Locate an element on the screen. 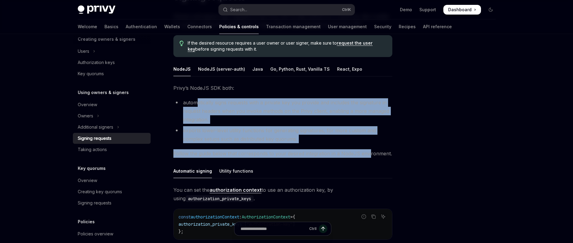  span: If the desired resource requires a user owner or user signer, make sure to before signing request... is located at coordinates (287, 46).